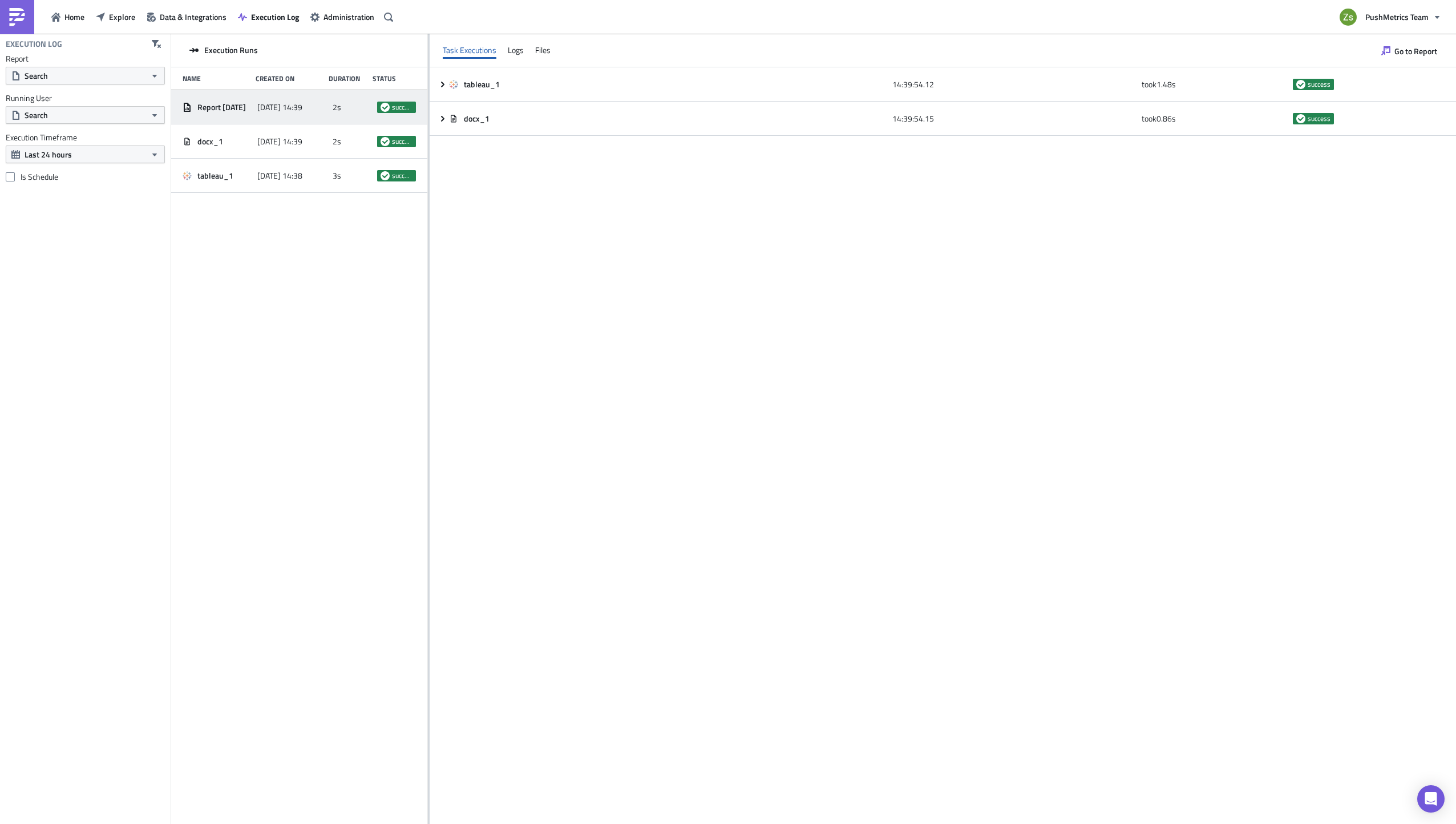 The image size is (1456, 824). Describe the element at coordinates (289, 78) in the screenshot. I see `div: Created On` at that location.